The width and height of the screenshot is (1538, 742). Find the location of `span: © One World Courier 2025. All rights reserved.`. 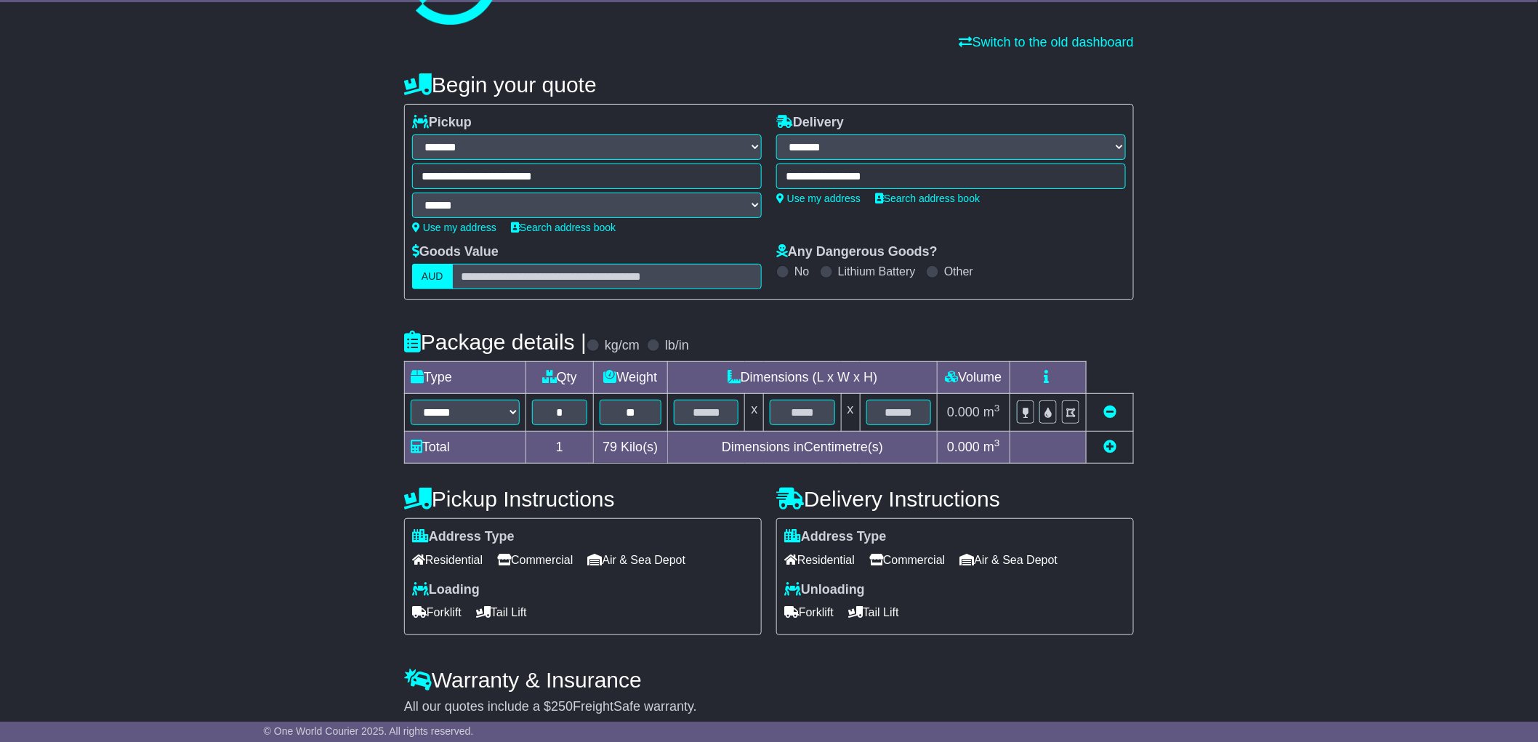

span: © One World Courier 2025. All rights reserved. is located at coordinates (369, 731).